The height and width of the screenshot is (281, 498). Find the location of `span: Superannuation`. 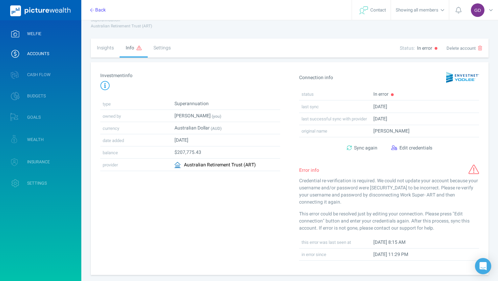

span: Superannuation is located at coordinates (191, 104).